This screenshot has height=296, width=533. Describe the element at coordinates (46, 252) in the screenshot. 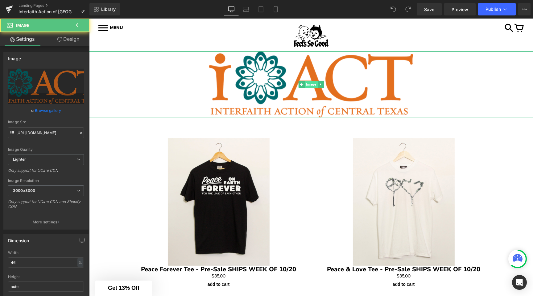

I see `div: Width` at that location.